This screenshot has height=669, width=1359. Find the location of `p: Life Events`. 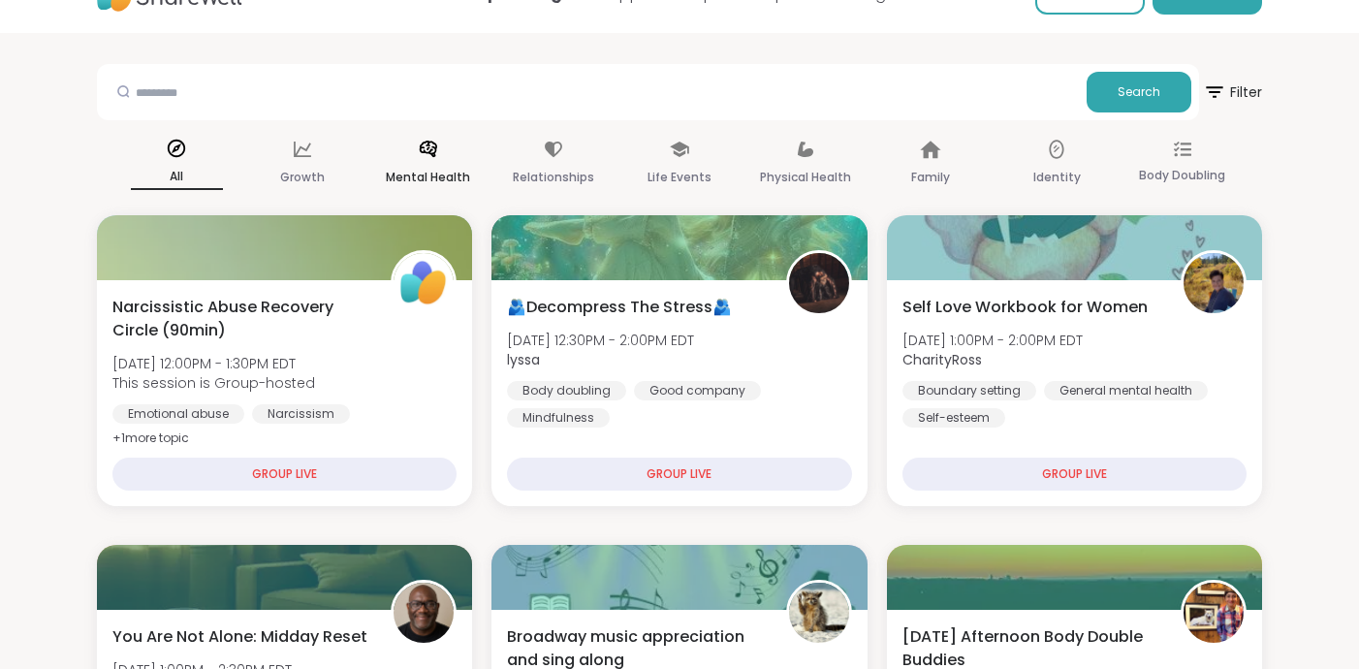

p: Life Events is located at coordinates (679, 177).